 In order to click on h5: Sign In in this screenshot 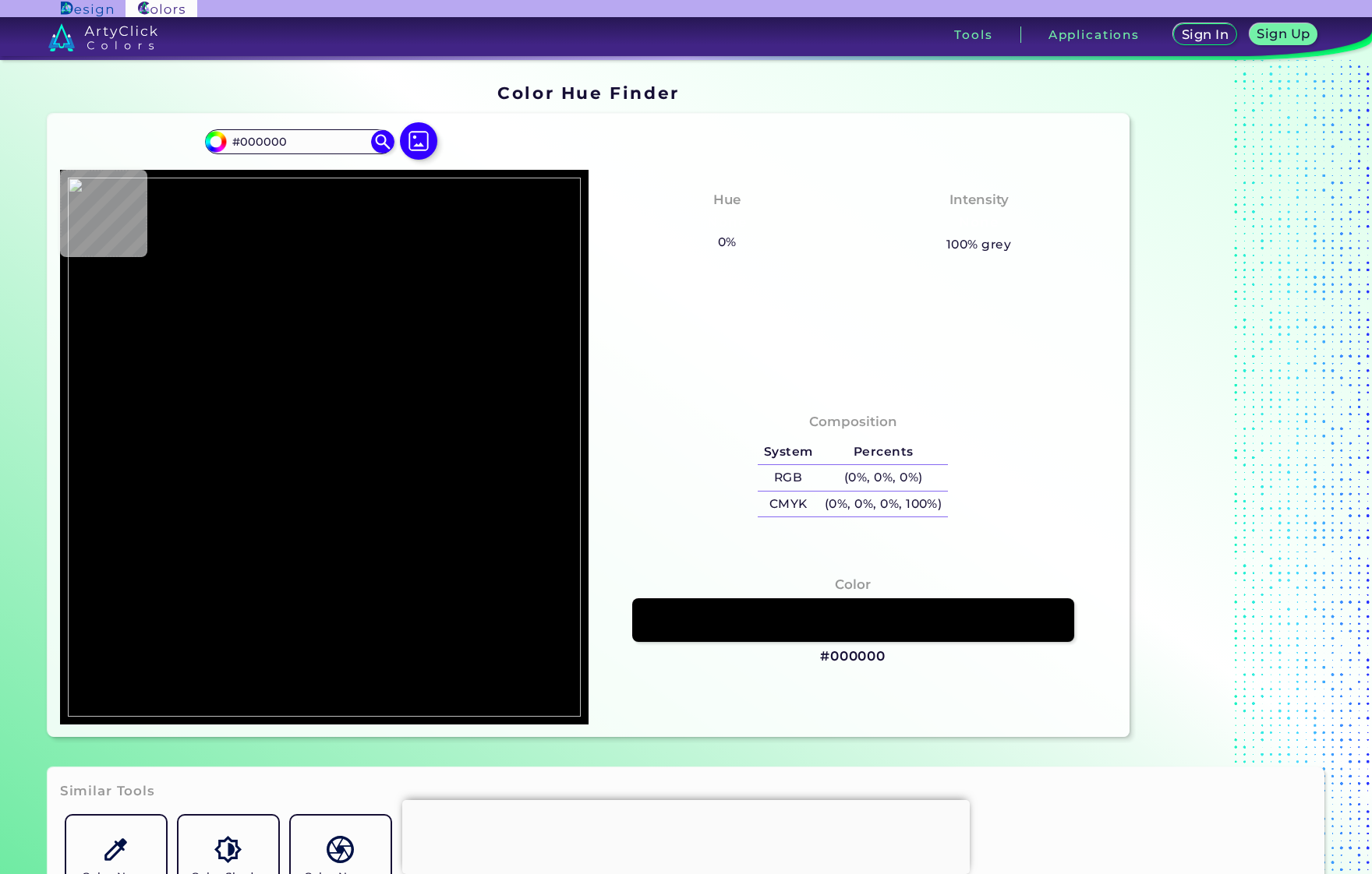, I will do `click(1205, 34)`.